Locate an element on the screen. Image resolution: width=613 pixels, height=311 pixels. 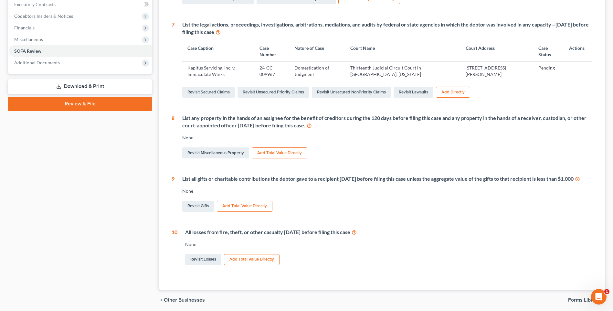
th: Court Name is located at coordinates (403, 51).